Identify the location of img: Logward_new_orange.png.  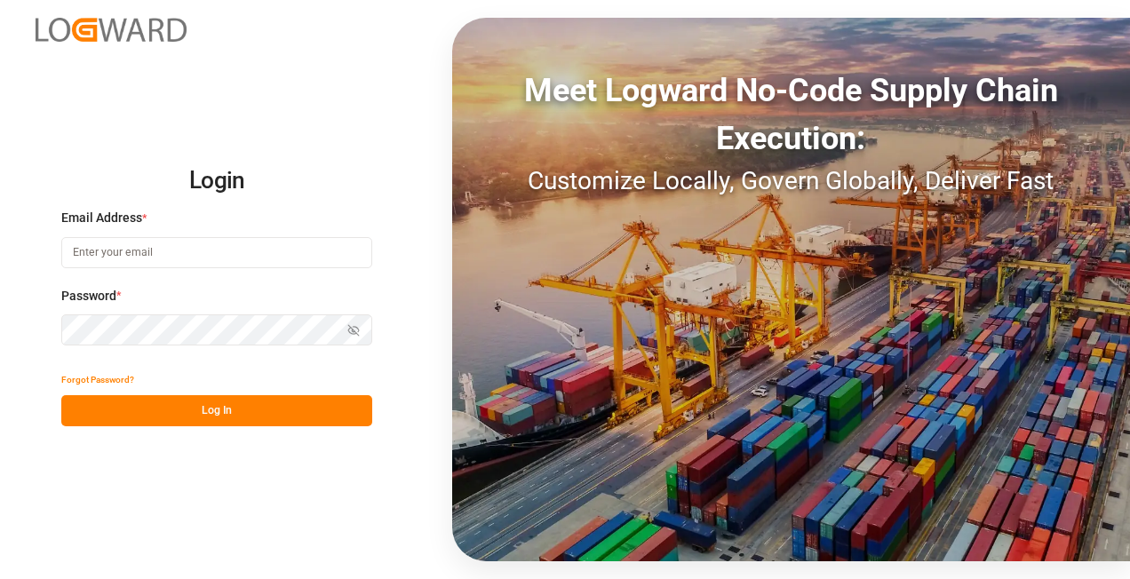
(111, 29).